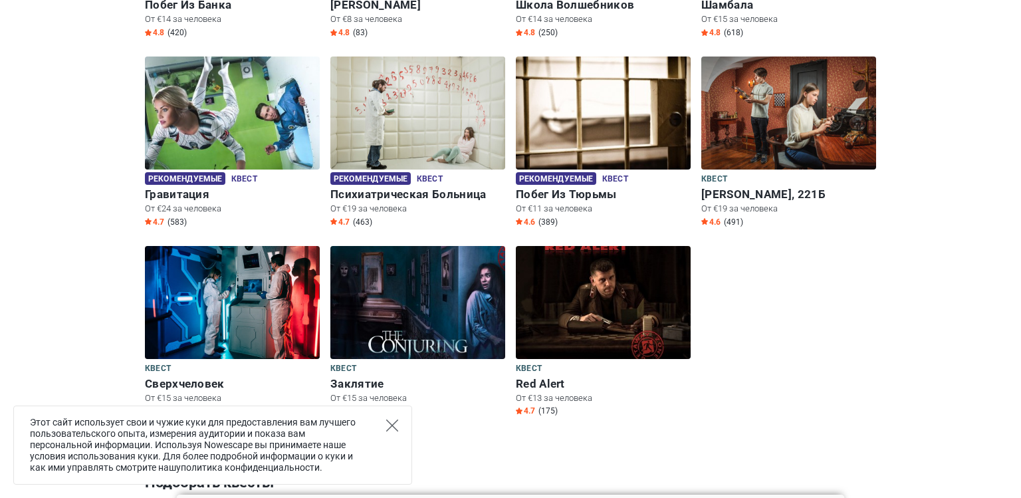 This screenshot has width=1021, height=498. Describe the element at coordinates (232, 194) in the screenshot. I see `h6: Гравитация` at that location.